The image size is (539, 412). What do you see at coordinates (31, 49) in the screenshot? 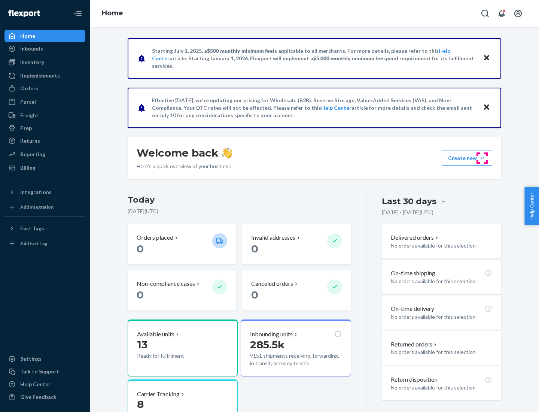
I see `div: Inbounds` at bounding box center [31, 49].